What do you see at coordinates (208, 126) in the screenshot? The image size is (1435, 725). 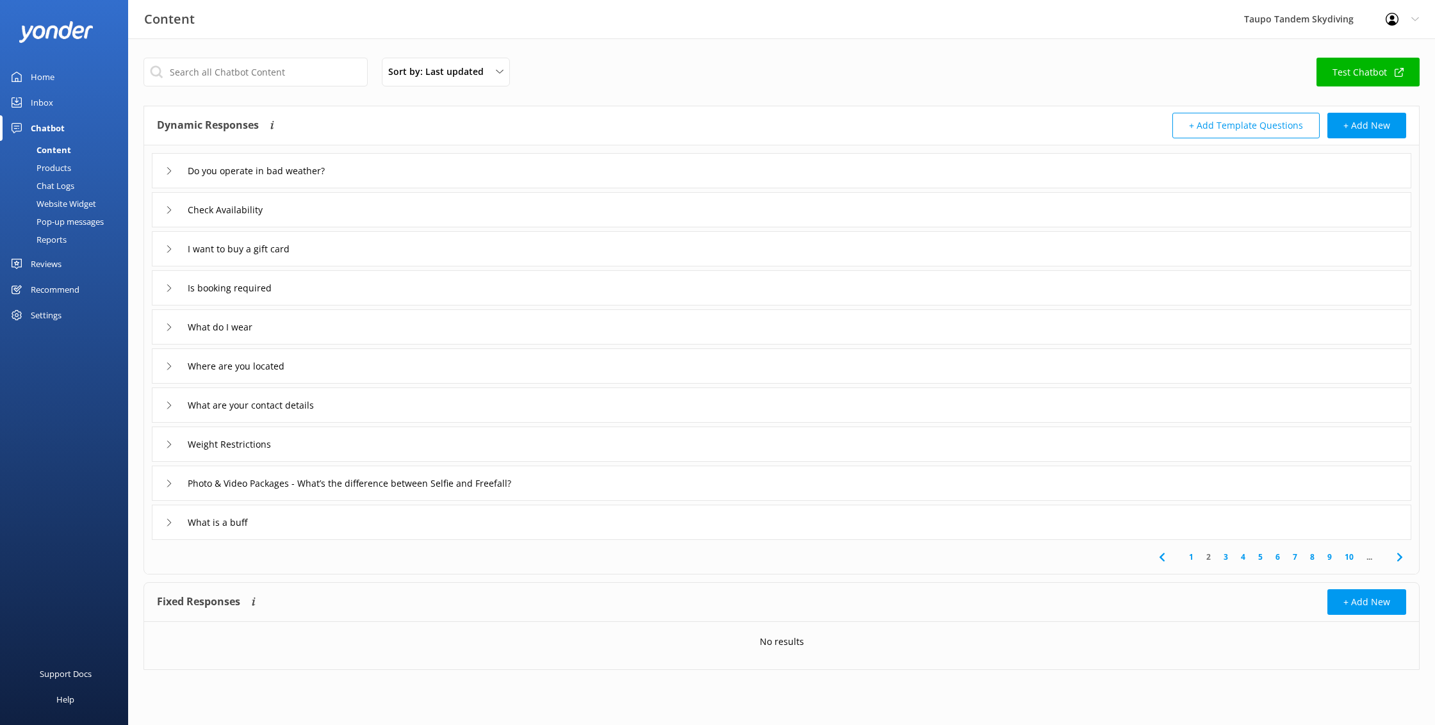 I see `h4: Dynamic Responses` at bounding box center [208, 126].